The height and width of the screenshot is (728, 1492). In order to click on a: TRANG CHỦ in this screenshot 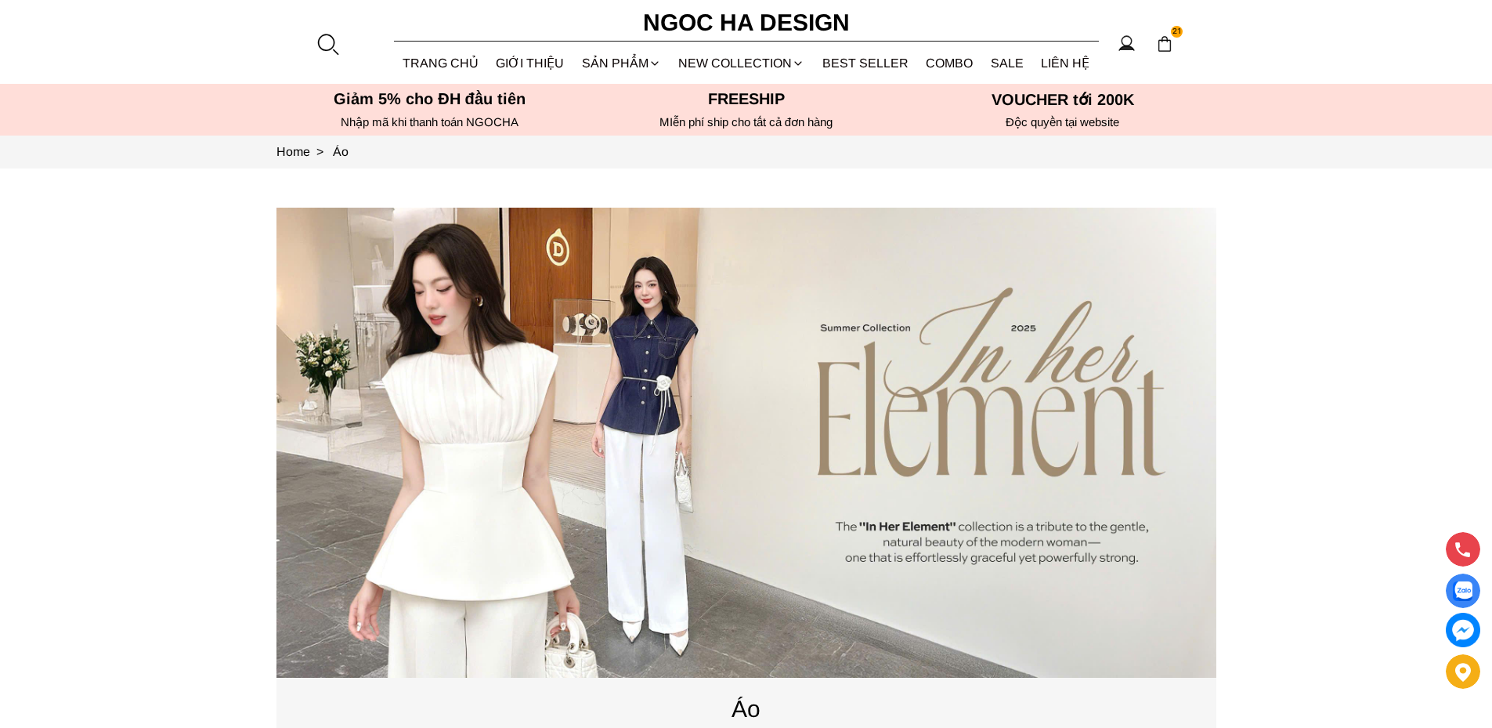, I will do `click(441, 63)`.